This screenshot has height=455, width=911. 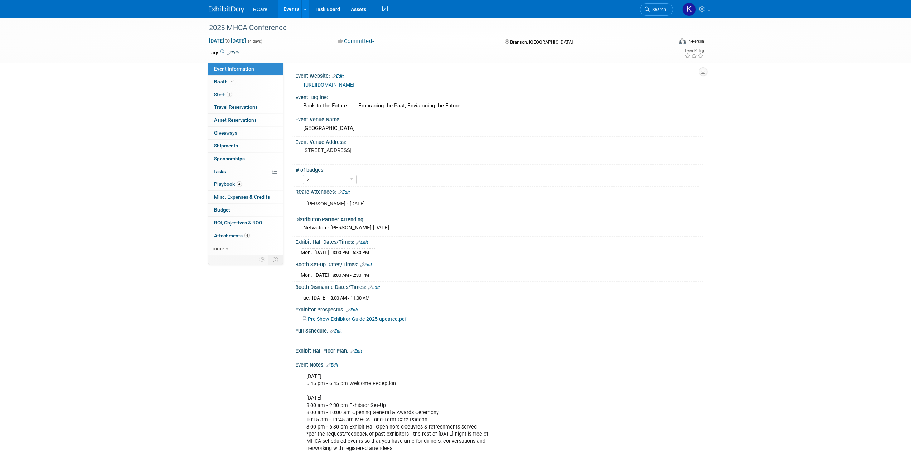 I want to click on span: RCare, so click(x=260, y=9).